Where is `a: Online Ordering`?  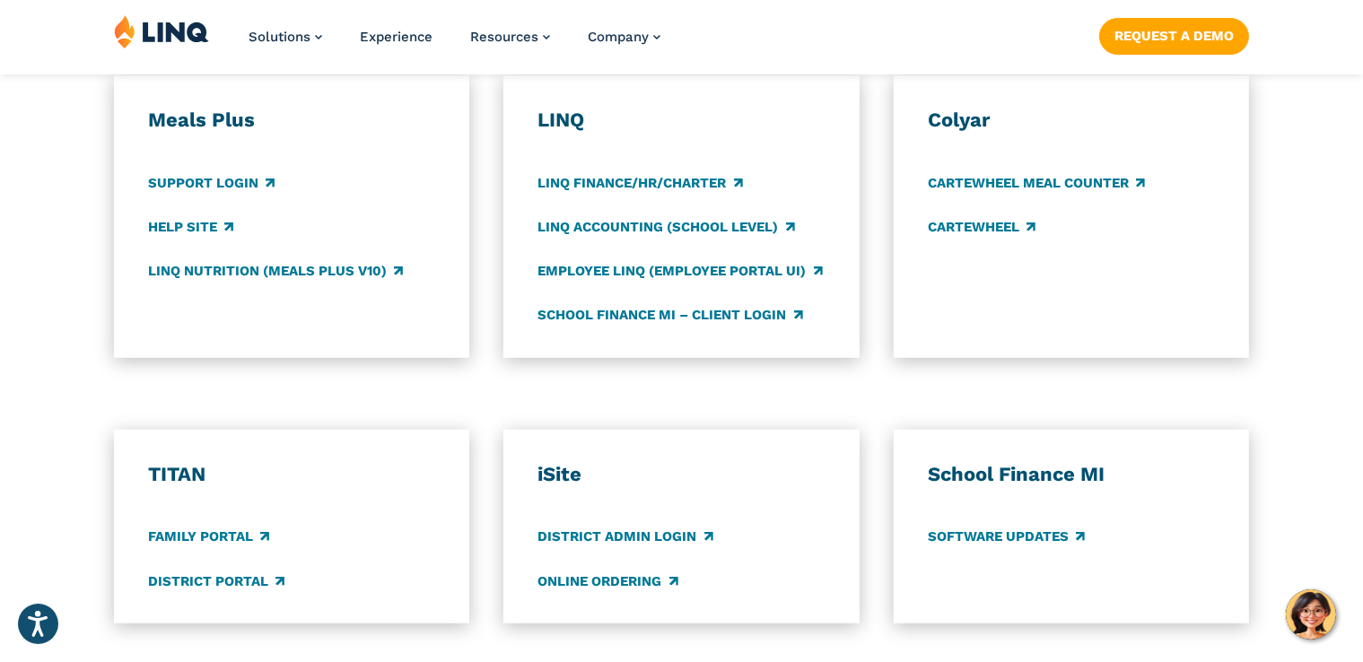
a: Online Ordering is located at coordinates (608, 582).